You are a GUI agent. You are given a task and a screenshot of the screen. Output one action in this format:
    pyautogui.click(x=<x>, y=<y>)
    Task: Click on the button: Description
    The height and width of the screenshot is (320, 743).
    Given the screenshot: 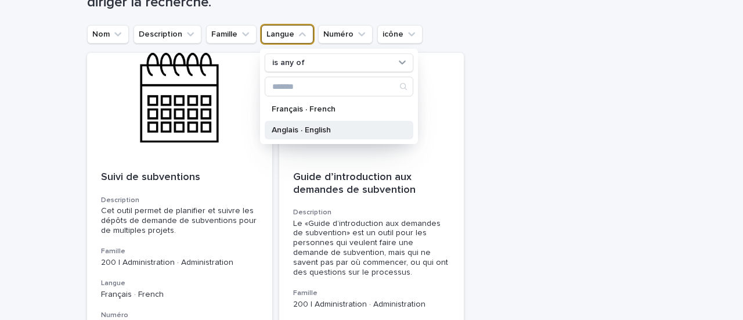 What is the action you would take?
    pyautogui.click(x=167, y=34)
    